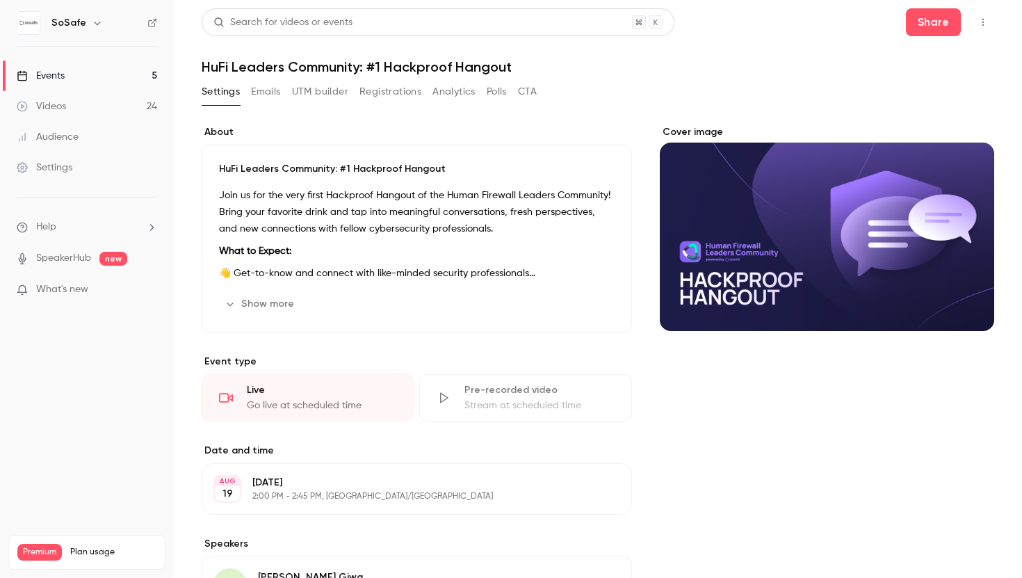  I want to click on h1: HuFi Leaders Community: #1 Hackproof Hangout, so click(598, 67).